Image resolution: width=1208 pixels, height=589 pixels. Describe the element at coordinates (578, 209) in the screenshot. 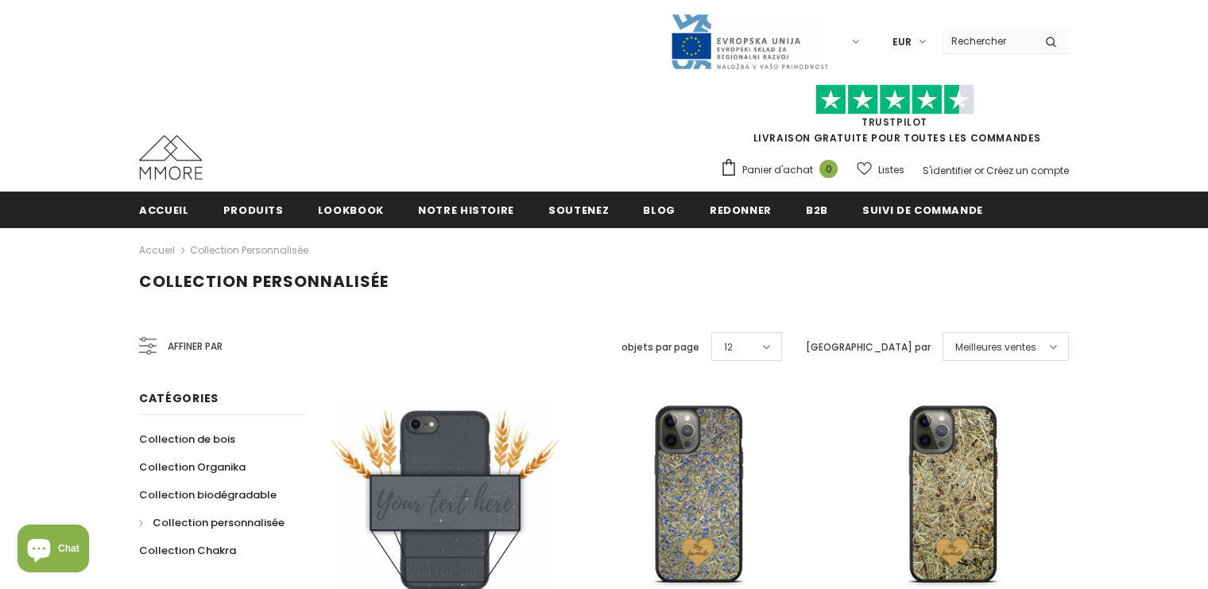

I see `a: soutenez` at that location.